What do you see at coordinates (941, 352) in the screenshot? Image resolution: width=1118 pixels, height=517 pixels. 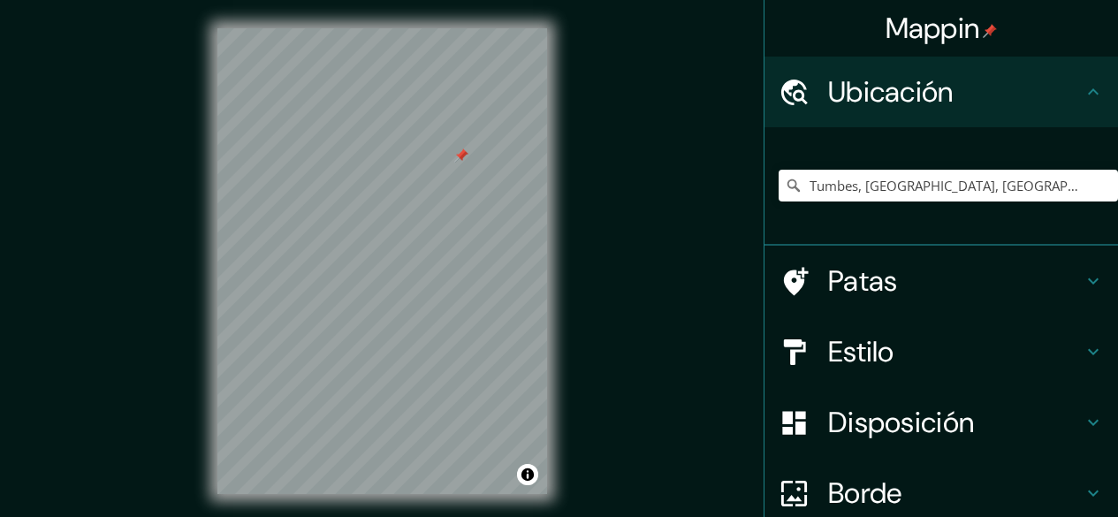 I see `div: Estilo` at bounding box center [941, 352].